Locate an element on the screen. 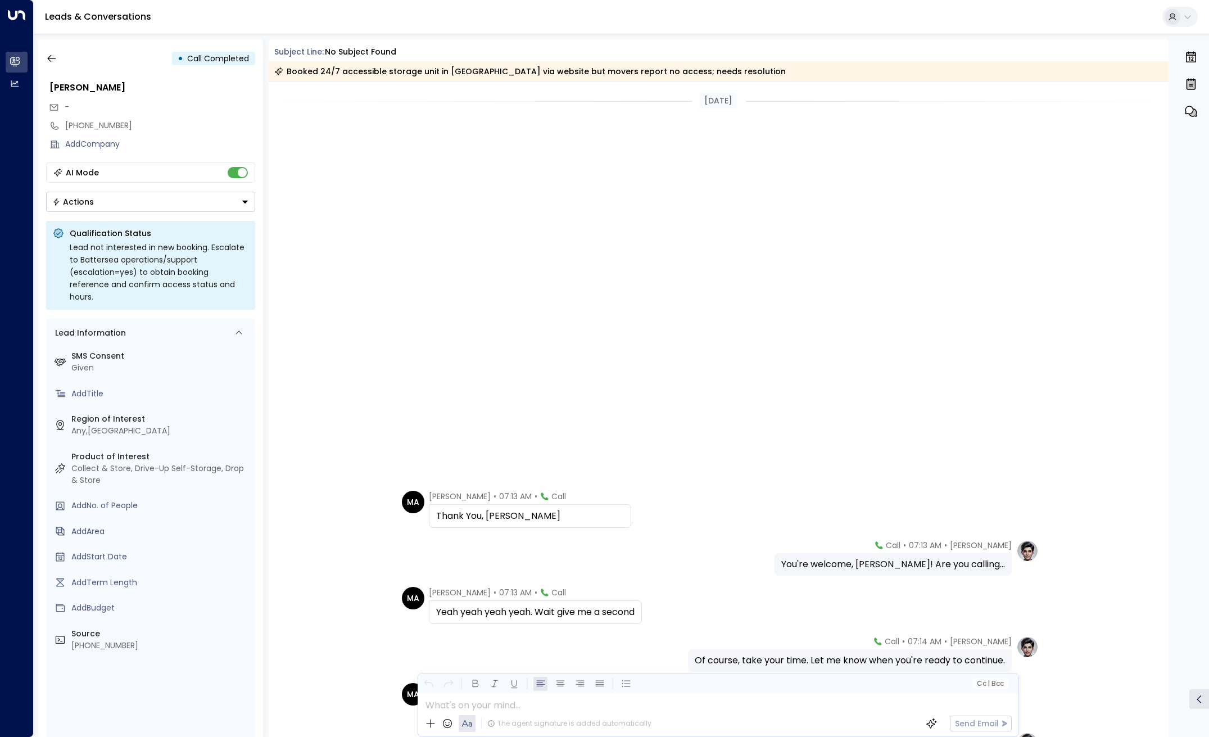  div: AddTitle is located at coordinates (161, 394).